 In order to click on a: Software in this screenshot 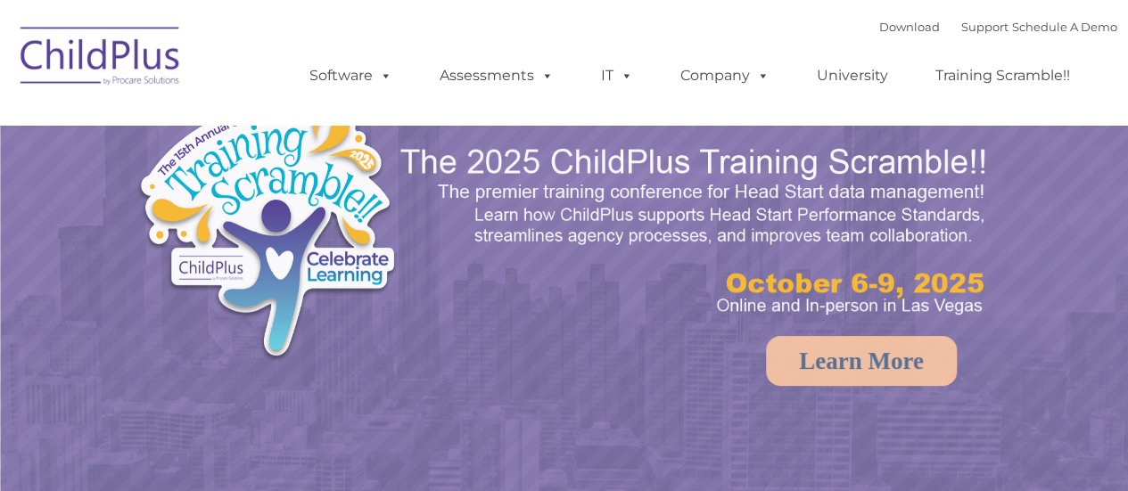, I will do `click(350, 76)`.